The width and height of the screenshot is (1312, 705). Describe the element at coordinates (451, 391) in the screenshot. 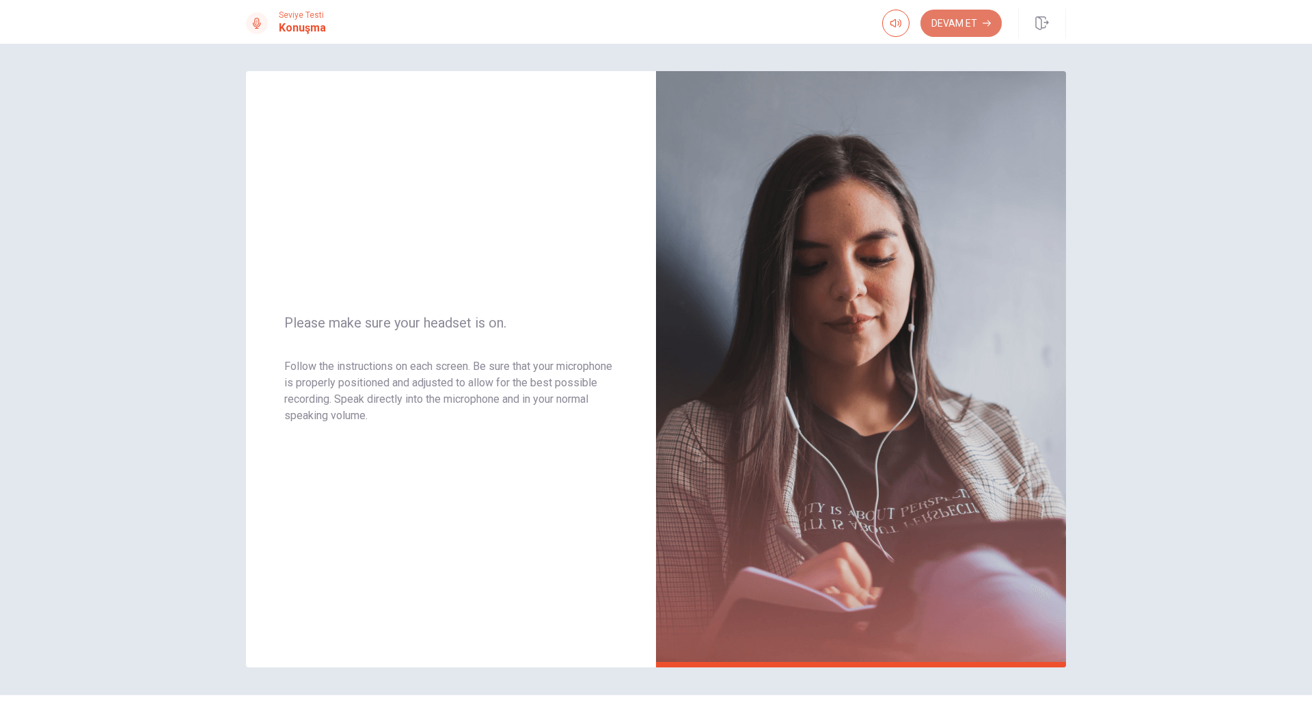

I see `p: Follow the instructions on each screen. Be sure that your microphone is properly positioned and a...` at that location.